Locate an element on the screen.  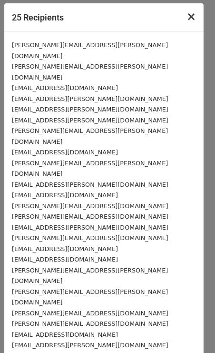
div: Chat Widget is located at coordinates (191, 330).